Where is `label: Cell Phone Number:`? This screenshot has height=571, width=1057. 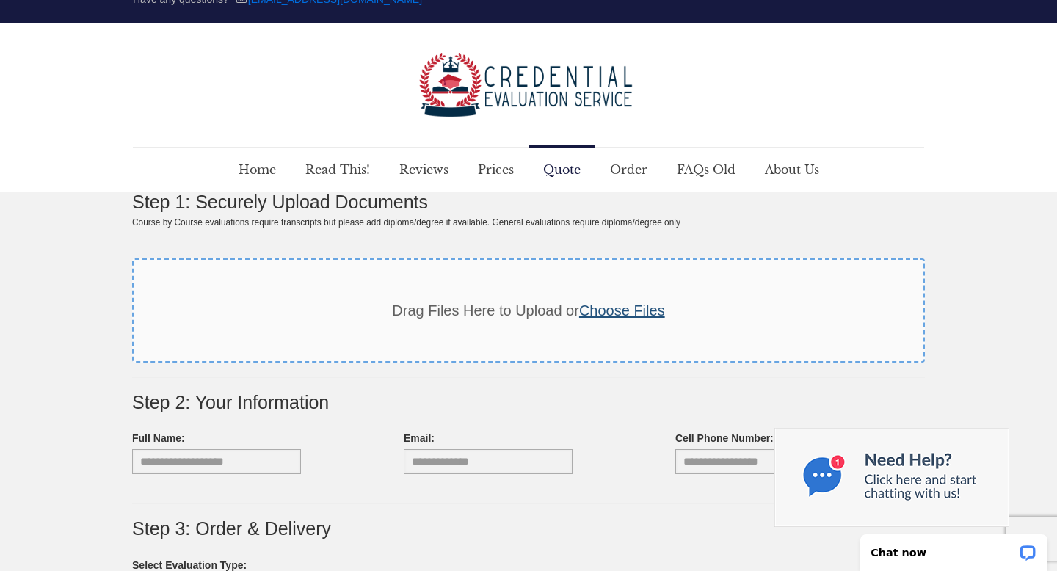 label: Cell Phone Number: is located at coordinates (725, 438).